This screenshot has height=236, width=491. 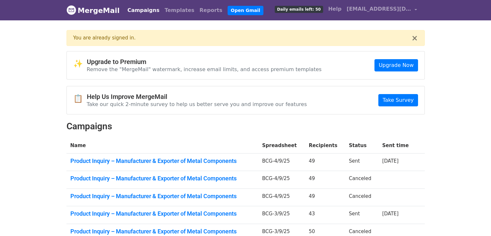 I want to click on th: Spreadsheet, so click(x=282, y=145).